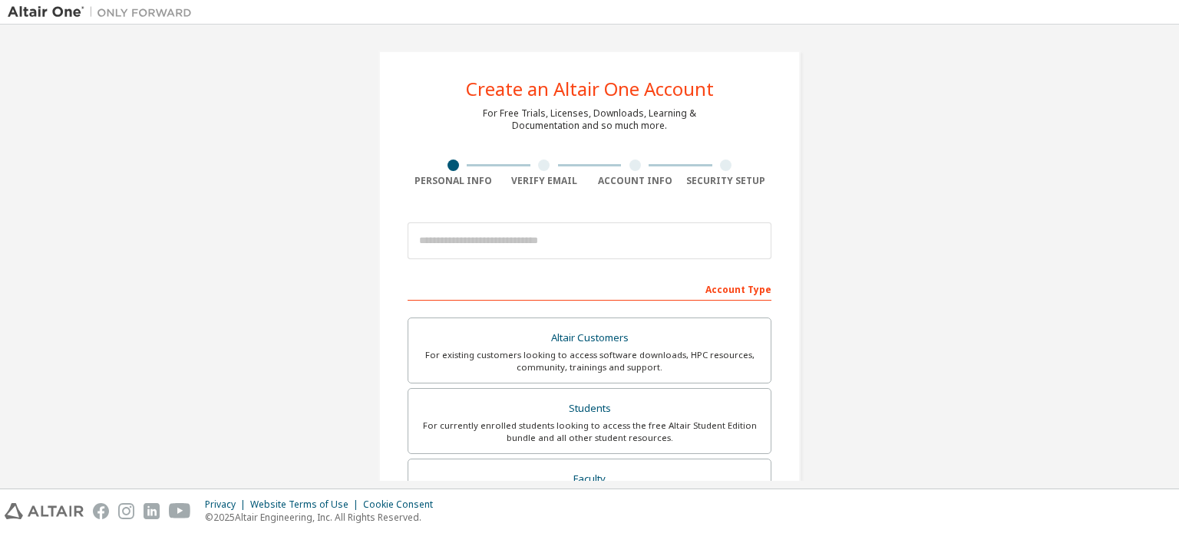  What do you see at coordinates (126, 511) in the screenshot?
I see `img: instagram.svg` at bounding box center [126, 511].